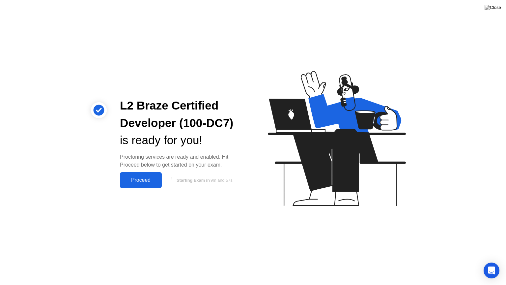 The width and height of the screenshot is (506, 285). Describe the element at coordinates (141, 180) in the screenshot. I see `div: Proceed` at that location.